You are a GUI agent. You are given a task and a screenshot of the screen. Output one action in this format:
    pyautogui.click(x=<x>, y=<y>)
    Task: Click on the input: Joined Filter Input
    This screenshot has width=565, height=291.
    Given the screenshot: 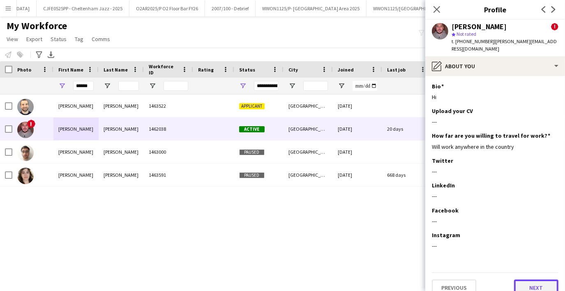 What is the action you would take?
    pyautogui.click(x=365, y=86)
    